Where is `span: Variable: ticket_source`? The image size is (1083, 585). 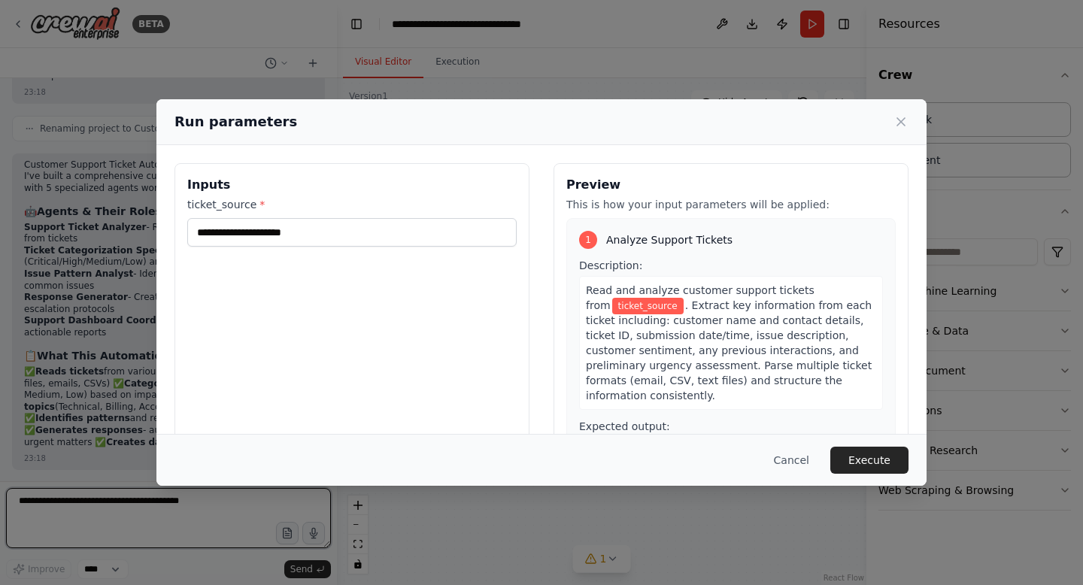
span: Variable: ticket_source is located at coordinates (648, 306).